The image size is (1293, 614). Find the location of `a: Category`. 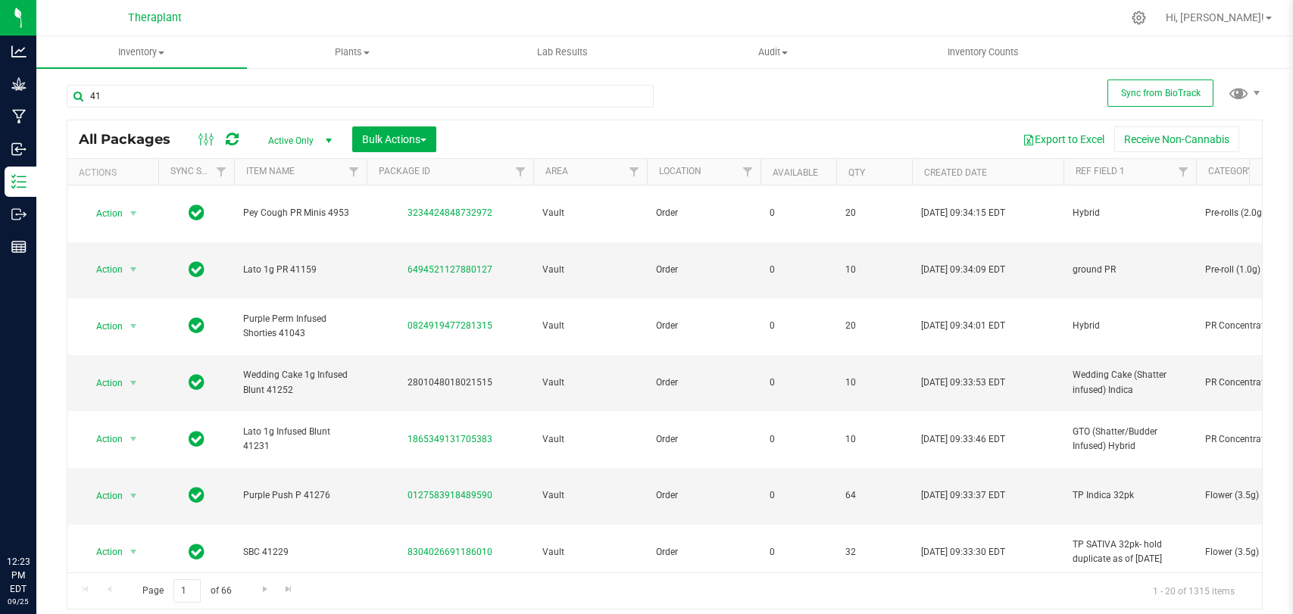

a: Category is located at coordinates (1230, 171).